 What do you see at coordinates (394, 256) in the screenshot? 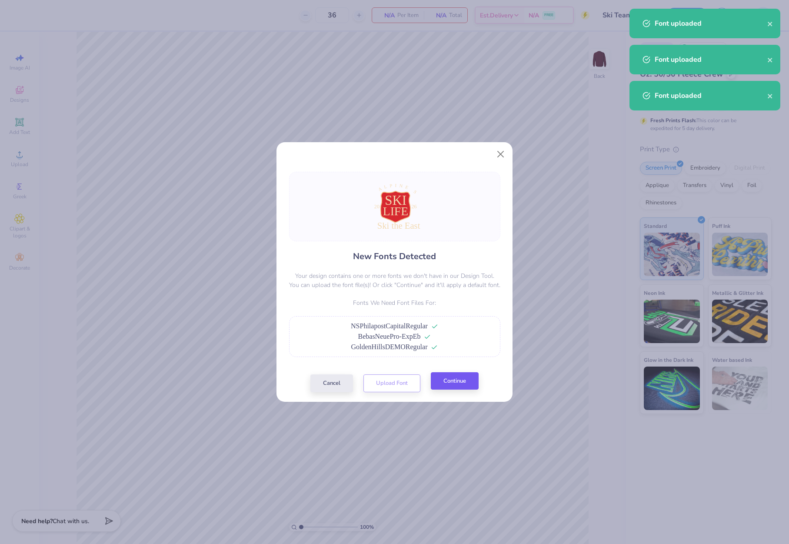
I see `h4: New Fonts Detected` at bounding box center [394, 256].